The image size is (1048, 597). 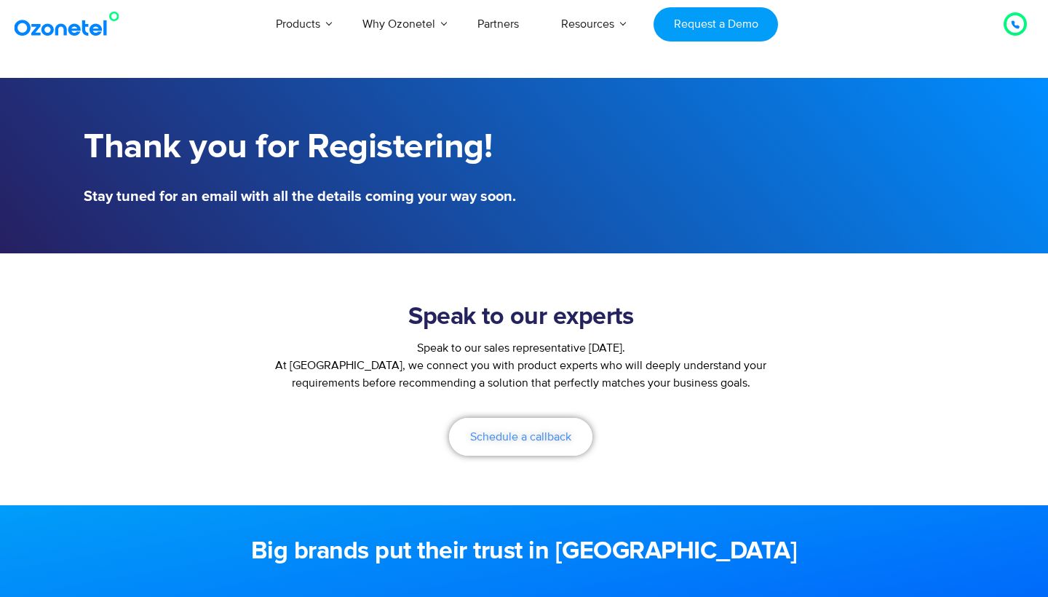 What do you see at coordinates (715, 24) in the screenshot?
I see `a: Request a Demo` at bounding box center [715, 24].